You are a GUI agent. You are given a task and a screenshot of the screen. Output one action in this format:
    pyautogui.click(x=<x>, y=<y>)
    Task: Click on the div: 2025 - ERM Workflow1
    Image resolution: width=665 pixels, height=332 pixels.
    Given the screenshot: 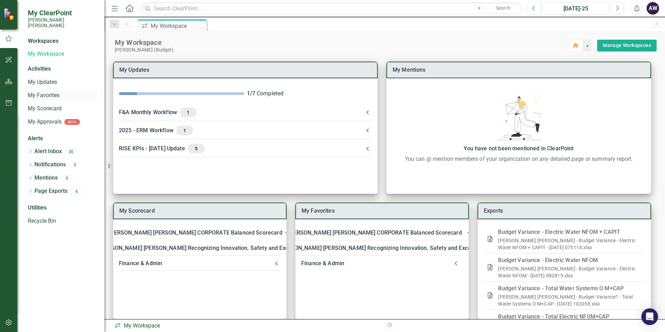 What is the action you would take?
    pyautogui.click(x=245, y=130)
    